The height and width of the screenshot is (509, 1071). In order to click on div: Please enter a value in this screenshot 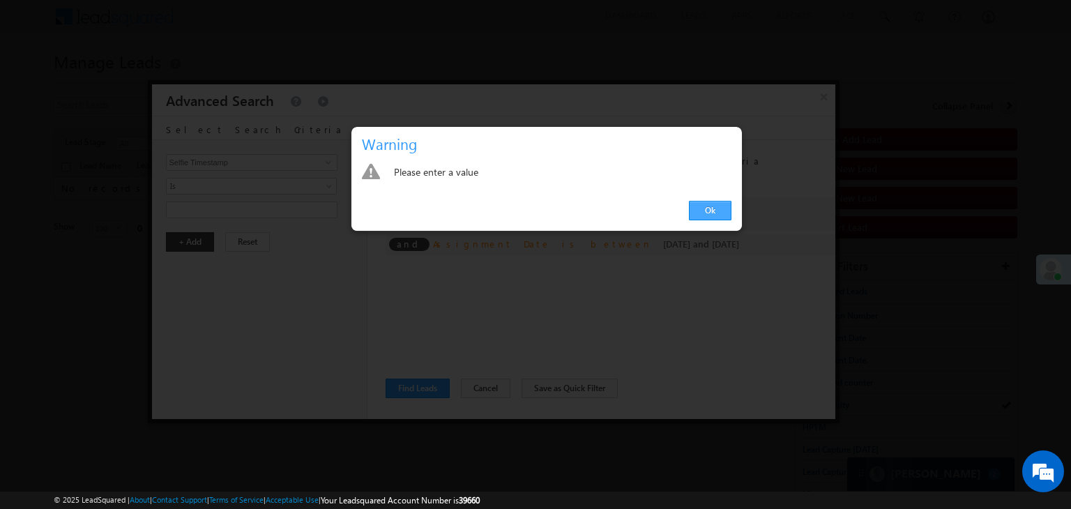, I will do `click(563, 173)`.